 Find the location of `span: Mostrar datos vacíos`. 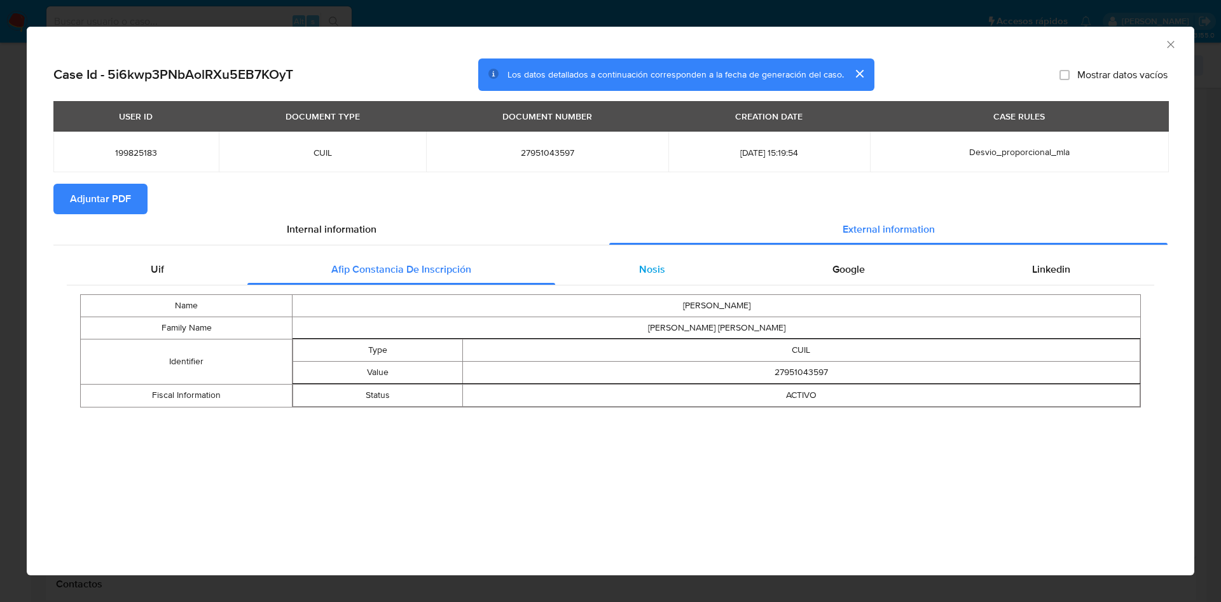

span: Mostrar datos vacíos is located at coordinates (1122, 74).